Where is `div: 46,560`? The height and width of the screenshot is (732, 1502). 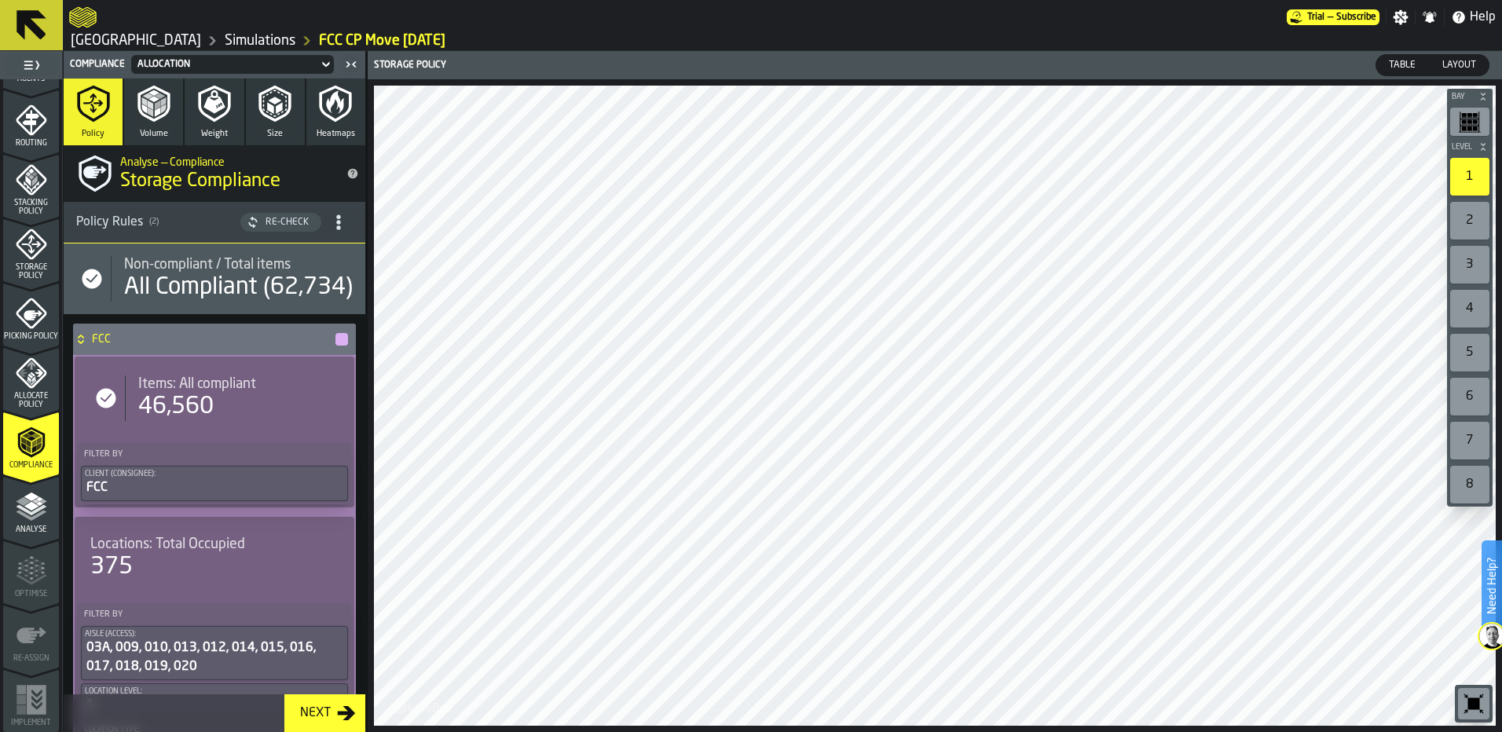 div: 46,560 is located at coordinates (176, 407).